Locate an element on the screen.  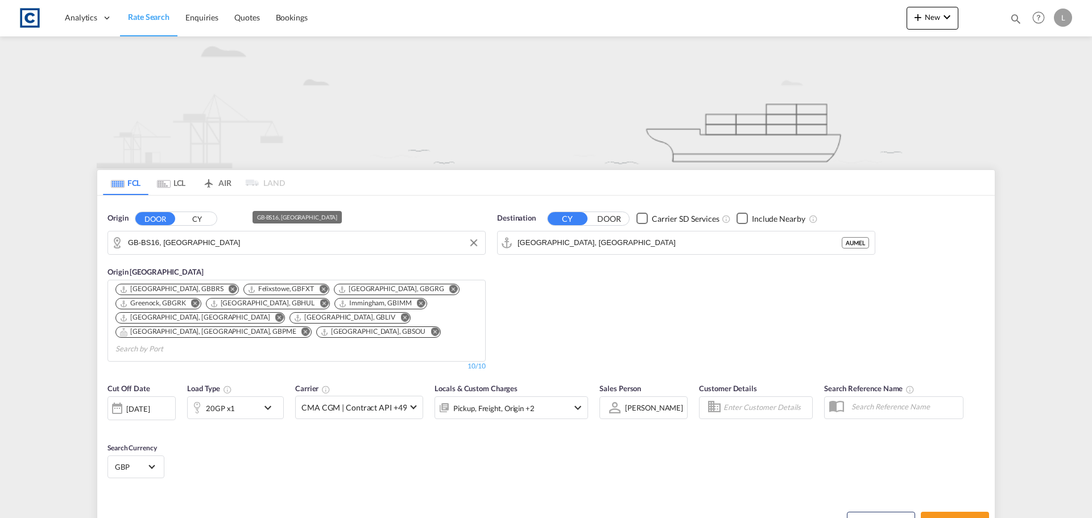
div: London Gateway Port, GBLGP is located at coordinates (194, 317).